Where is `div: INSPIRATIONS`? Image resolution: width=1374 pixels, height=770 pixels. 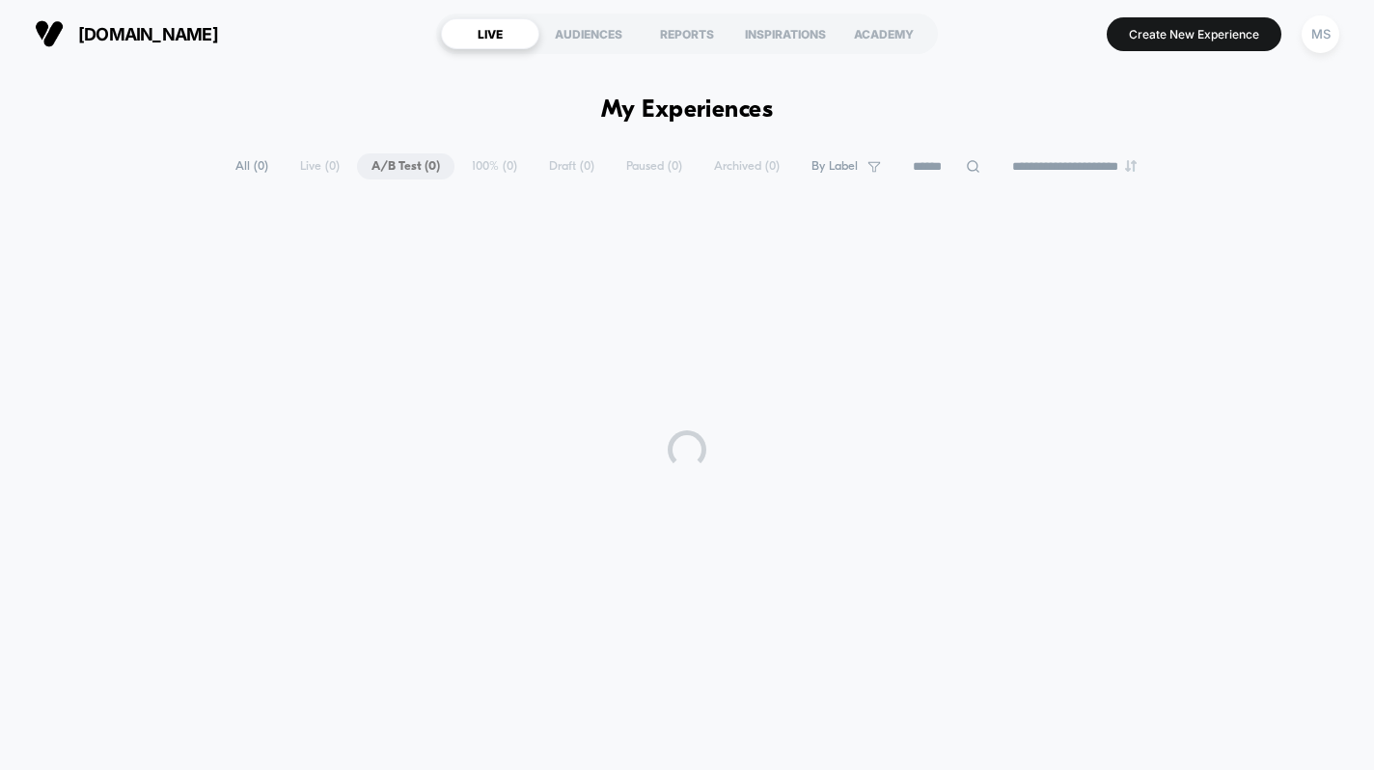 div: INSPIRATIONS is located at coordinates (786, 34).